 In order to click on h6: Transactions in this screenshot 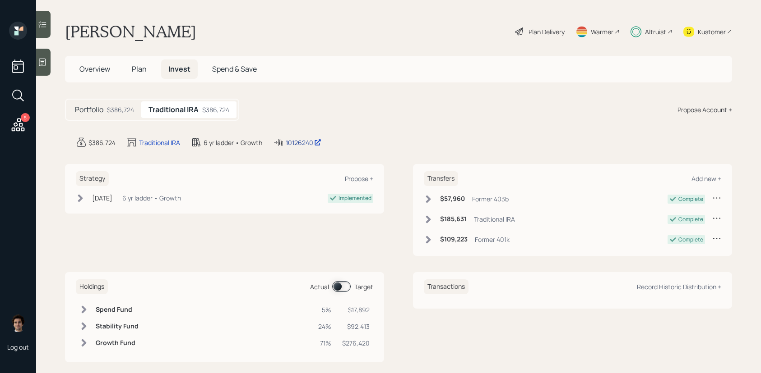, I will do `click(446, 287)`.